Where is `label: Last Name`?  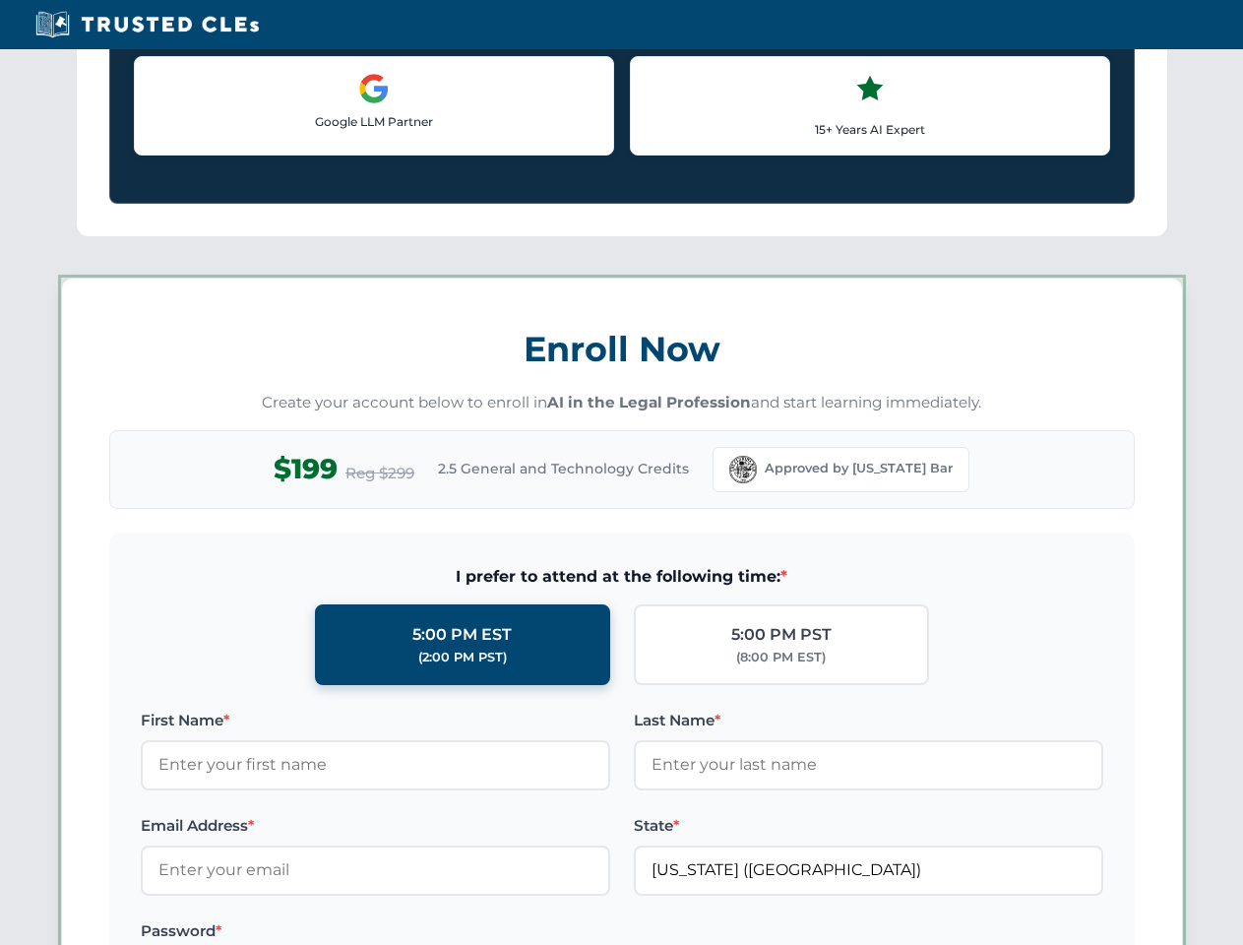
label: Last Name is located at coordinates (868, 720).